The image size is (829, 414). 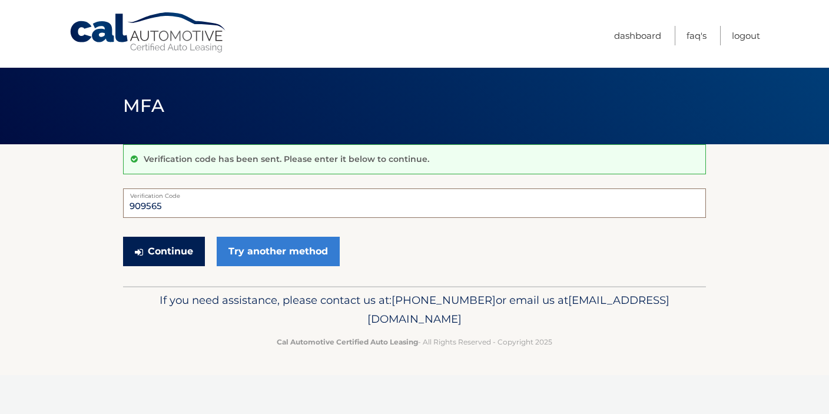 What do you see at coordinates (414, 341) in the screenshot?
I see `p: - All Rights Reserved - Copyright 2025` at bounding box center [414, 341].